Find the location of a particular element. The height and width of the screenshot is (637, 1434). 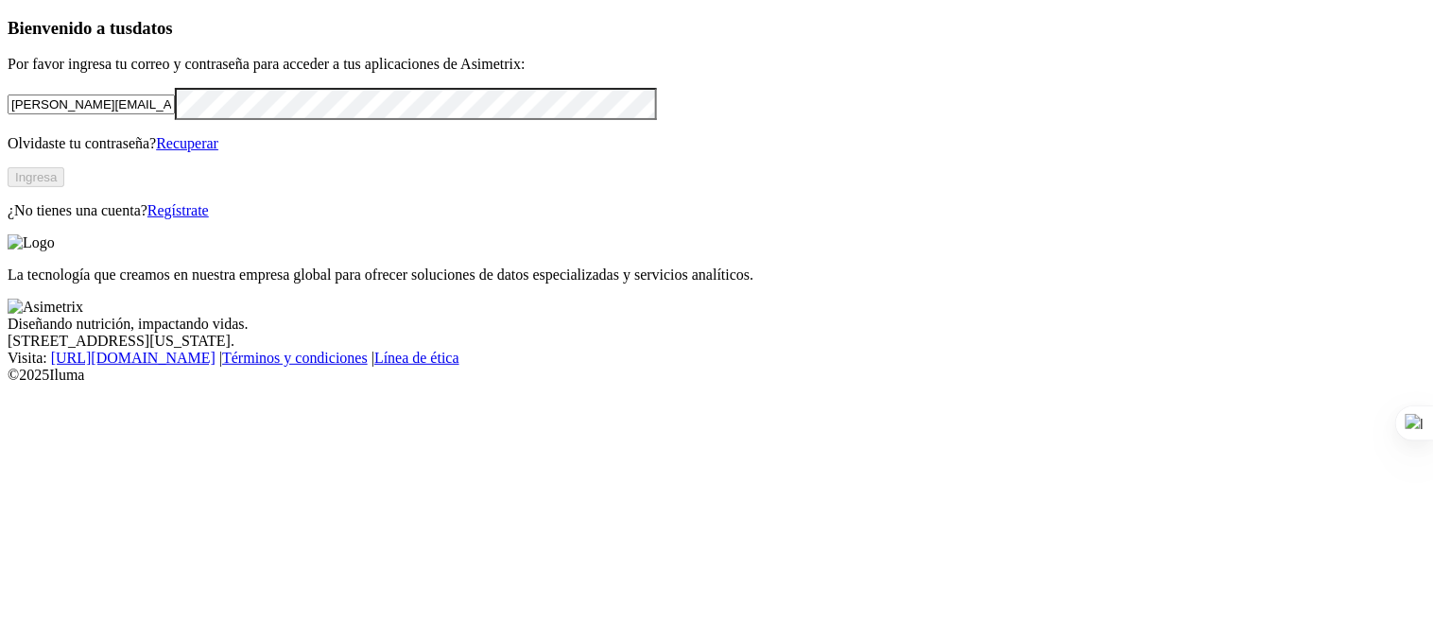

button: Ingresa is located at coordinates (36, 177).